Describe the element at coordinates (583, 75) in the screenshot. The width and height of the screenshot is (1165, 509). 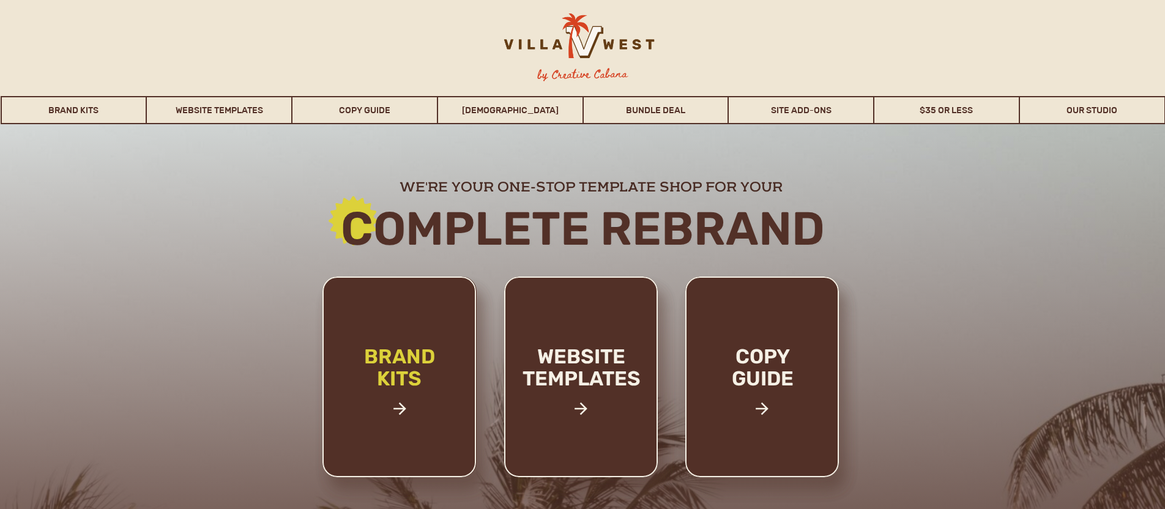
I see `h3: by Creative Cabana` at that location.